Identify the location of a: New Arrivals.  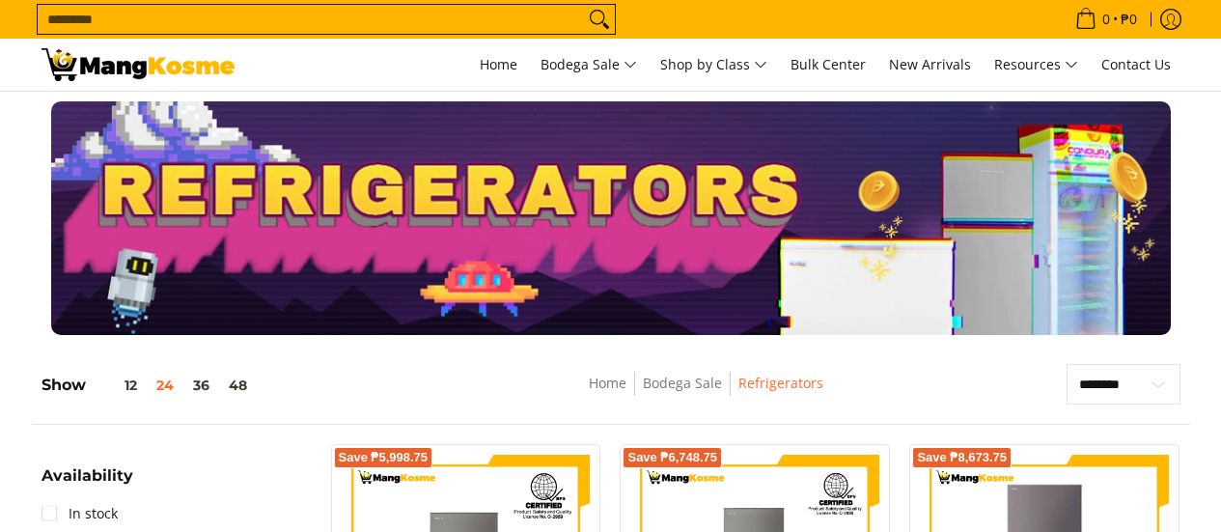
(930, 65).